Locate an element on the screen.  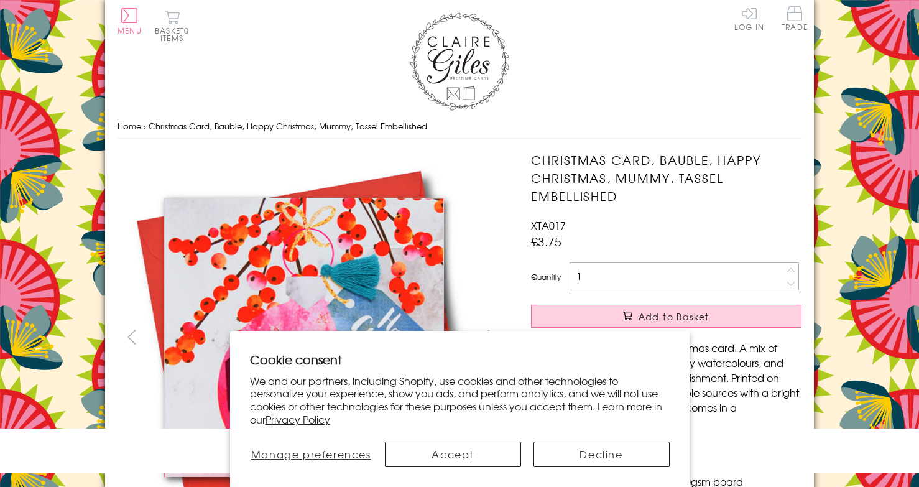
button: Basket0 items is located at coordinates (172, 25).